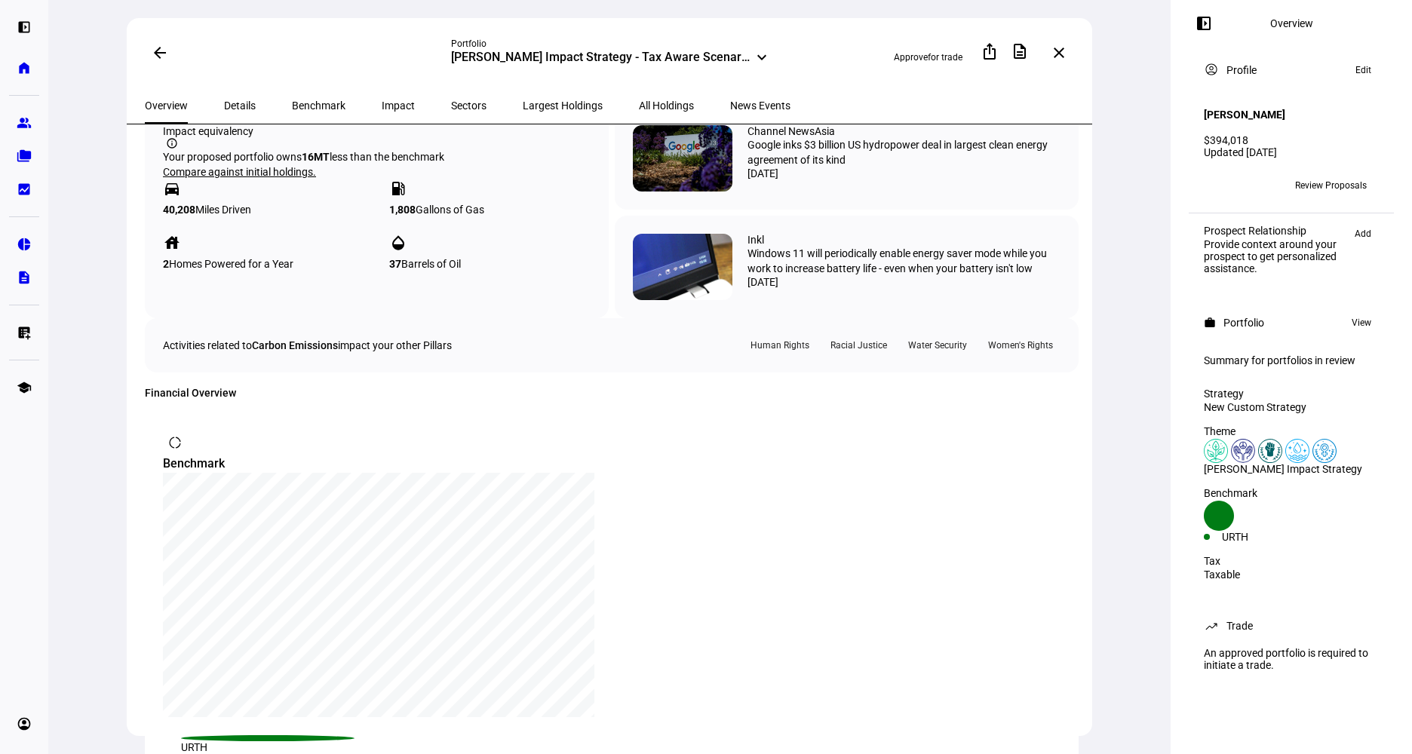 This screenshot has height=754, width=1412. Describe the element at coordinates (179, 210) in the screenshot. I see `strong: 40,208` at that location.